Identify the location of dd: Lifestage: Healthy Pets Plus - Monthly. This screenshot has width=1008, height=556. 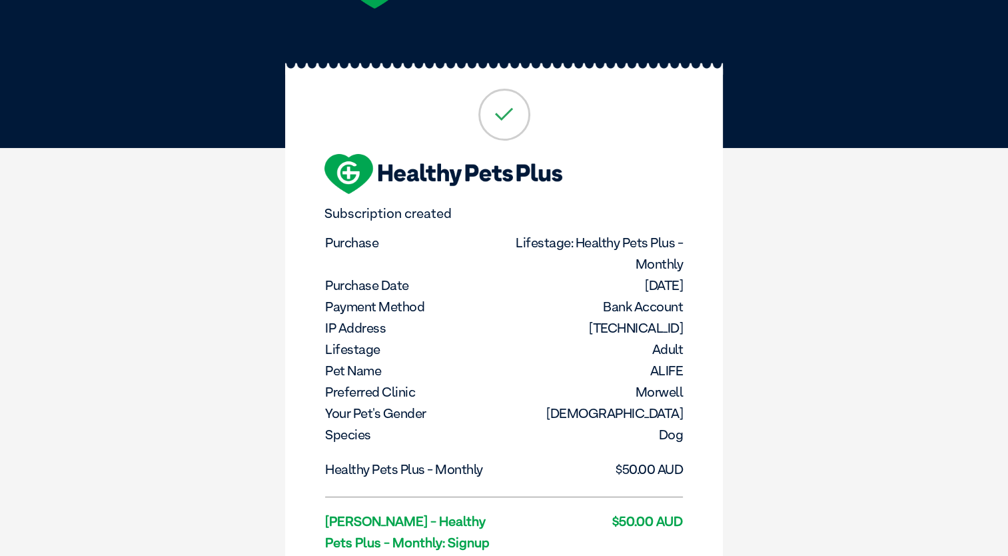
(594, 253).